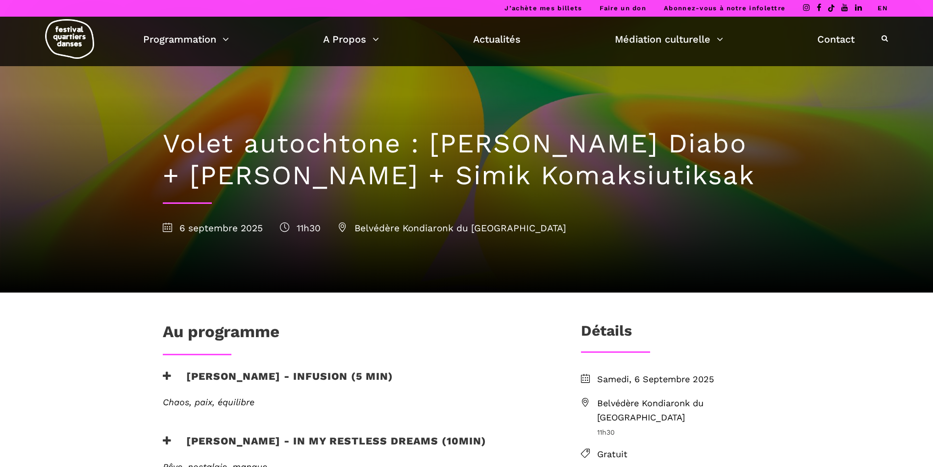 This screenshot has height=467, width=933. Describe the element at coordinates (351, 39) in the screenshot. I see `a: A Propos` at that location.